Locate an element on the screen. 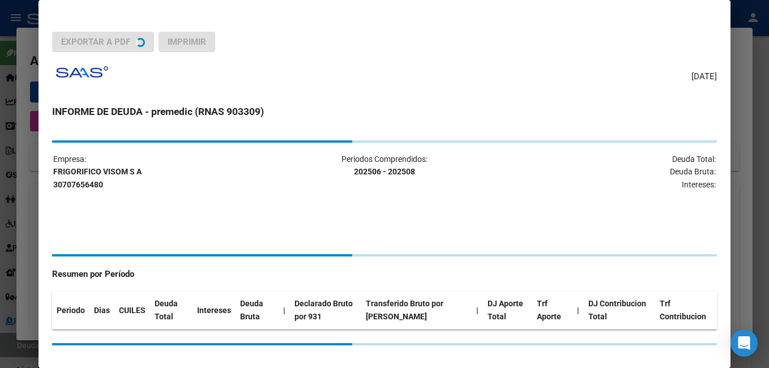 This screenshot has width=769, height=368. h4: Resumen por Período is located at coordinates (385, 274).